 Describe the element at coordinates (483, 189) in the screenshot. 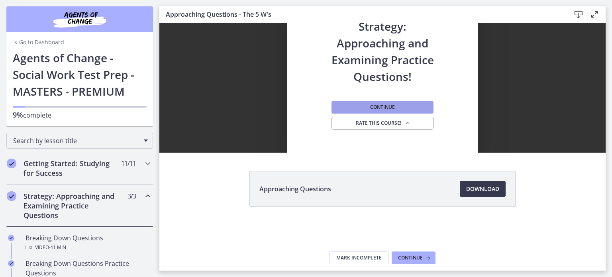

I see `span: Download` at that location.